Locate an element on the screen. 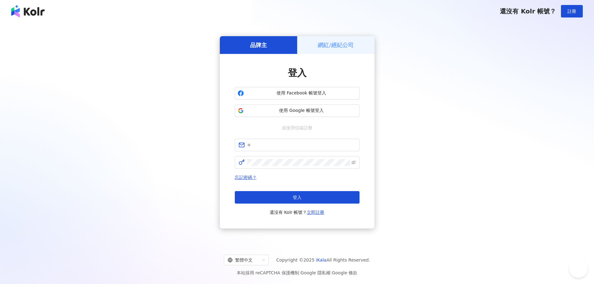 The width and height of the screenshot is (594, 284). span: 註冊 is located at coordinates (571, 11).